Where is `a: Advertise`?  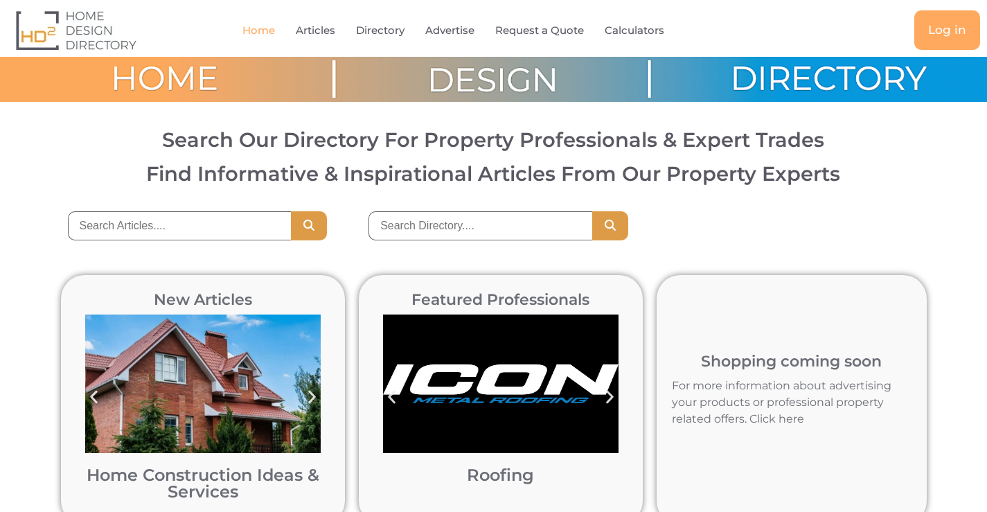 a: Advertise is located at coordinates (449, 30).